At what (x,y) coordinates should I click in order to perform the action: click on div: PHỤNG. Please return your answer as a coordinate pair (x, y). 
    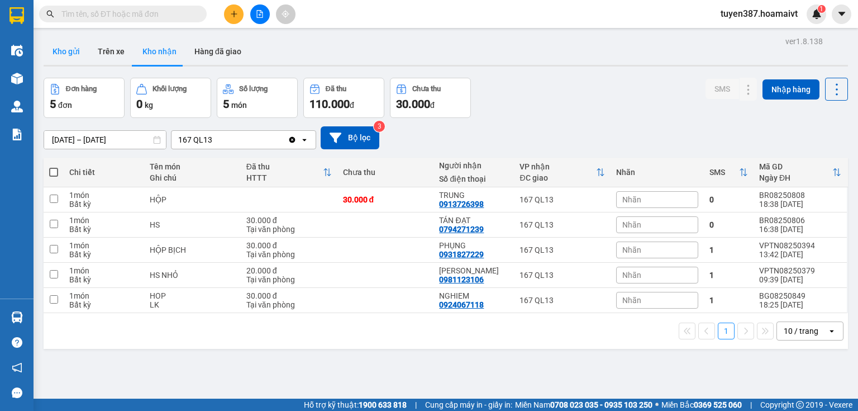
    Looking at the image, I should click on (474, 245).